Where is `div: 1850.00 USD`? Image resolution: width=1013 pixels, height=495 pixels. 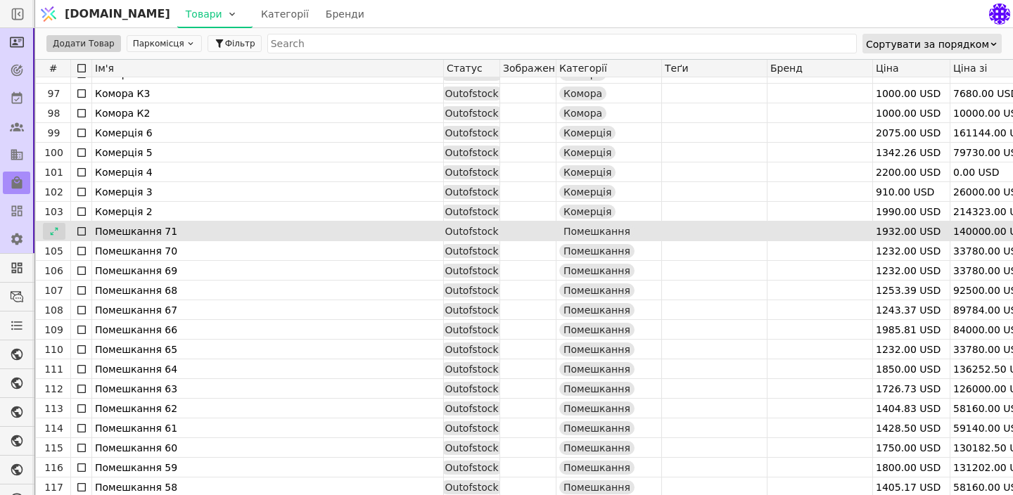
div: 1850.00 USD is located at coordinates (911, 369).